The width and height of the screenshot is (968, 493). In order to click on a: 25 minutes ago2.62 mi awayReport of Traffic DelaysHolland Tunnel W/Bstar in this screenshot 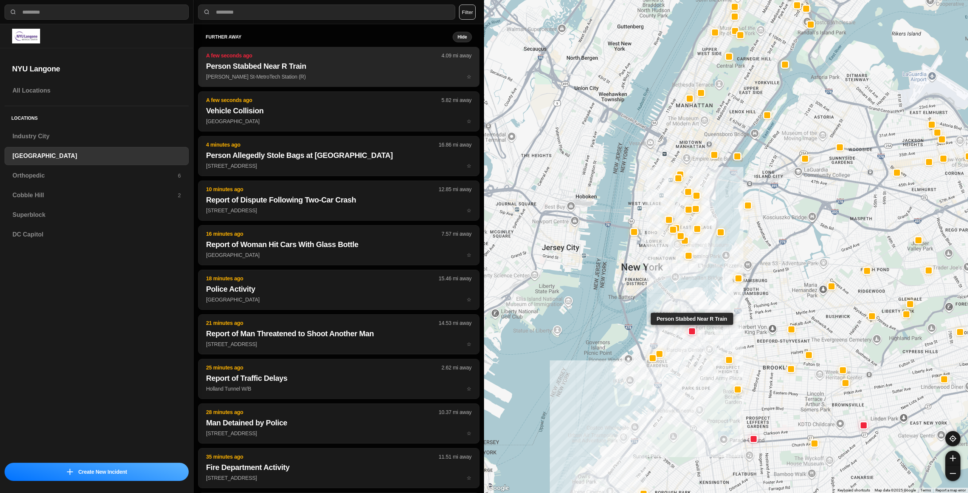, I will do `click(339, 389)`.